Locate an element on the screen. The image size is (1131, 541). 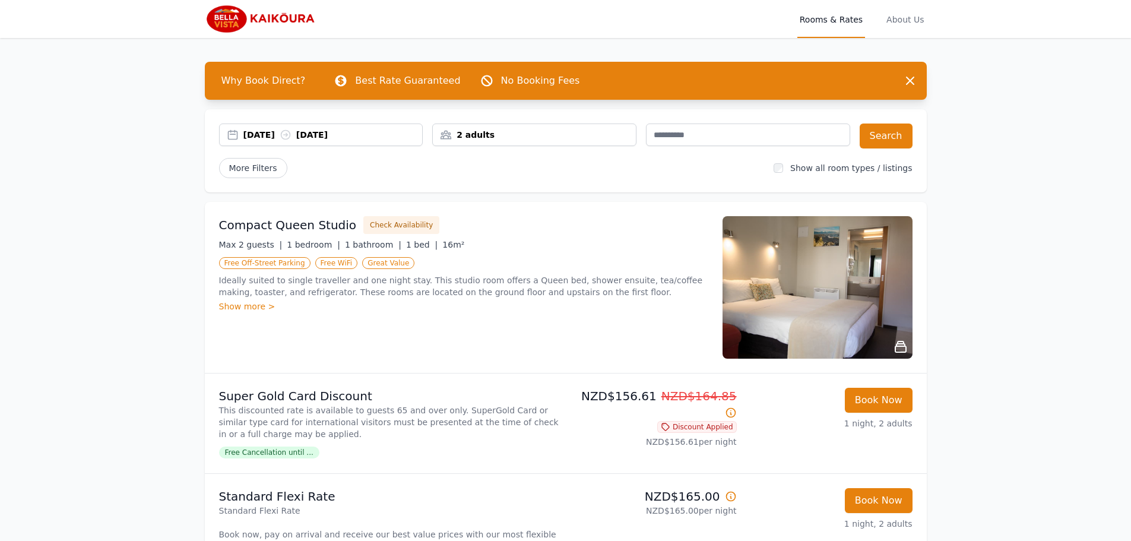
div: 2 adults is located at coordinates (534, 135).